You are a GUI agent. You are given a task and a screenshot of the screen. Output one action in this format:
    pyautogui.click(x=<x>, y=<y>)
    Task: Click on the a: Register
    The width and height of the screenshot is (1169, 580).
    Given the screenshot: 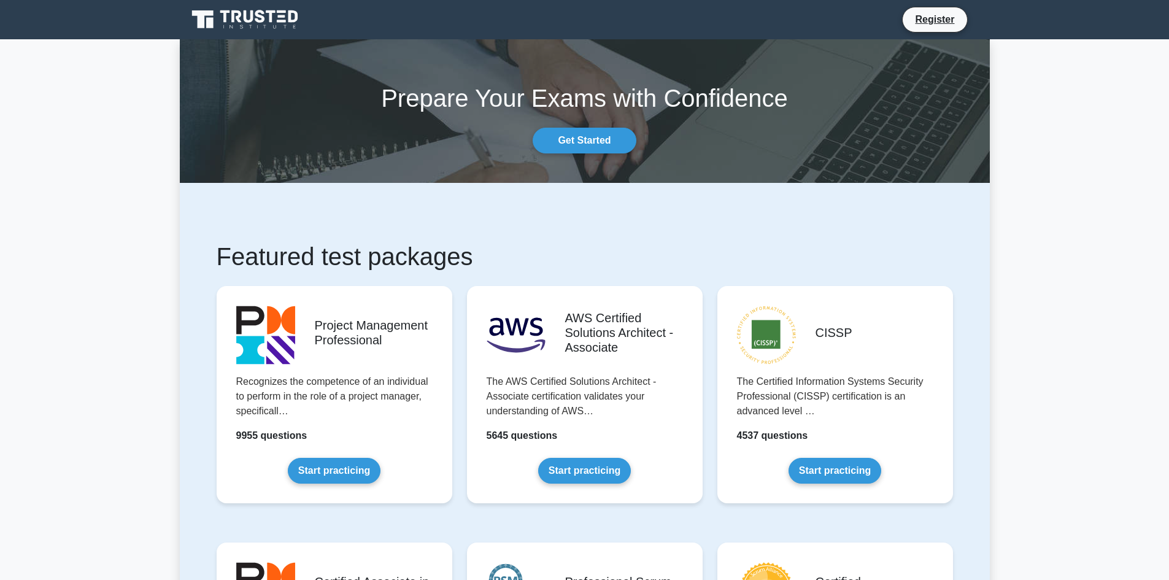 What is the action you would take?
    pyautogui.click(x=934, y=19)
    